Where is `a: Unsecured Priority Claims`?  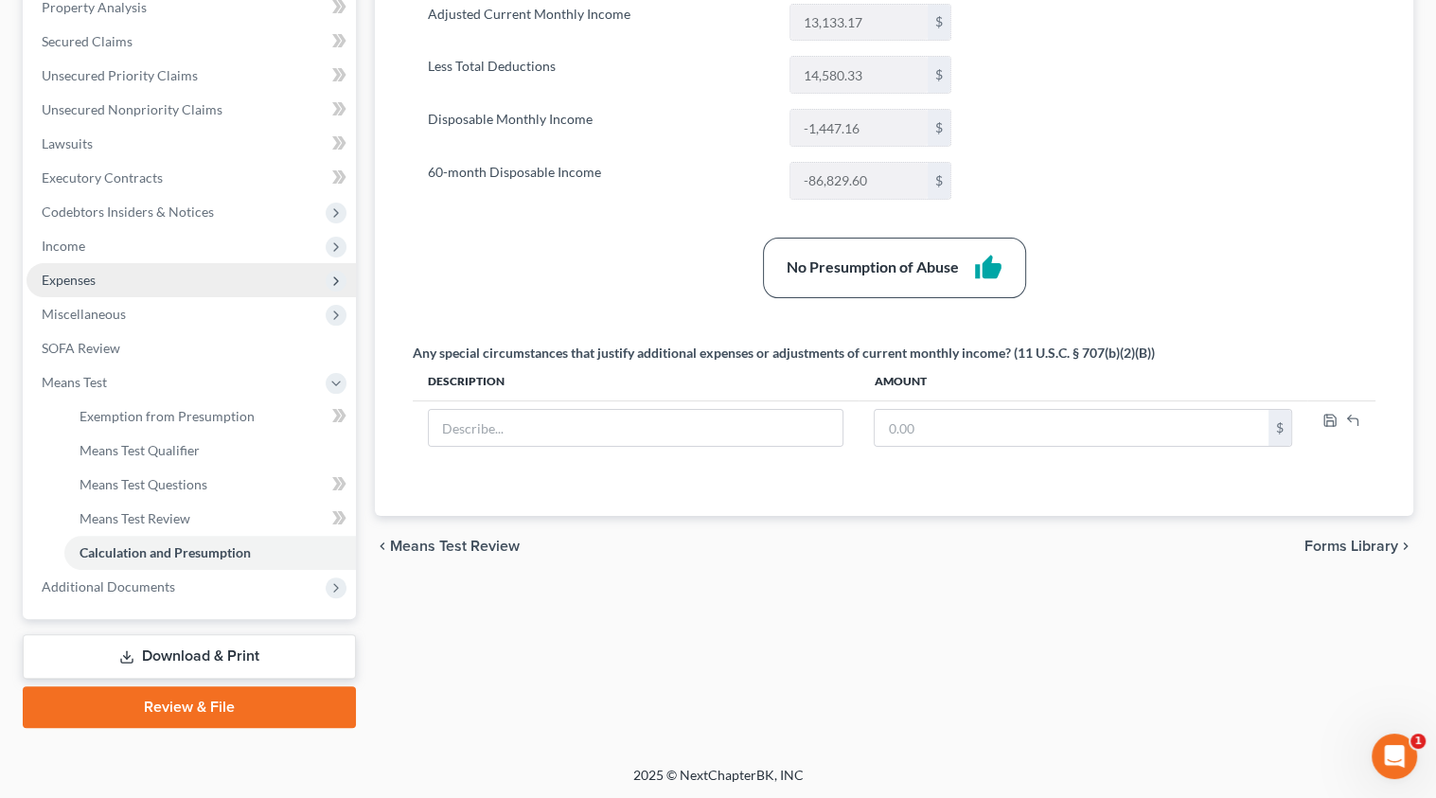 a: Unsecured Priority Claims is located at coordinates (191, 76).